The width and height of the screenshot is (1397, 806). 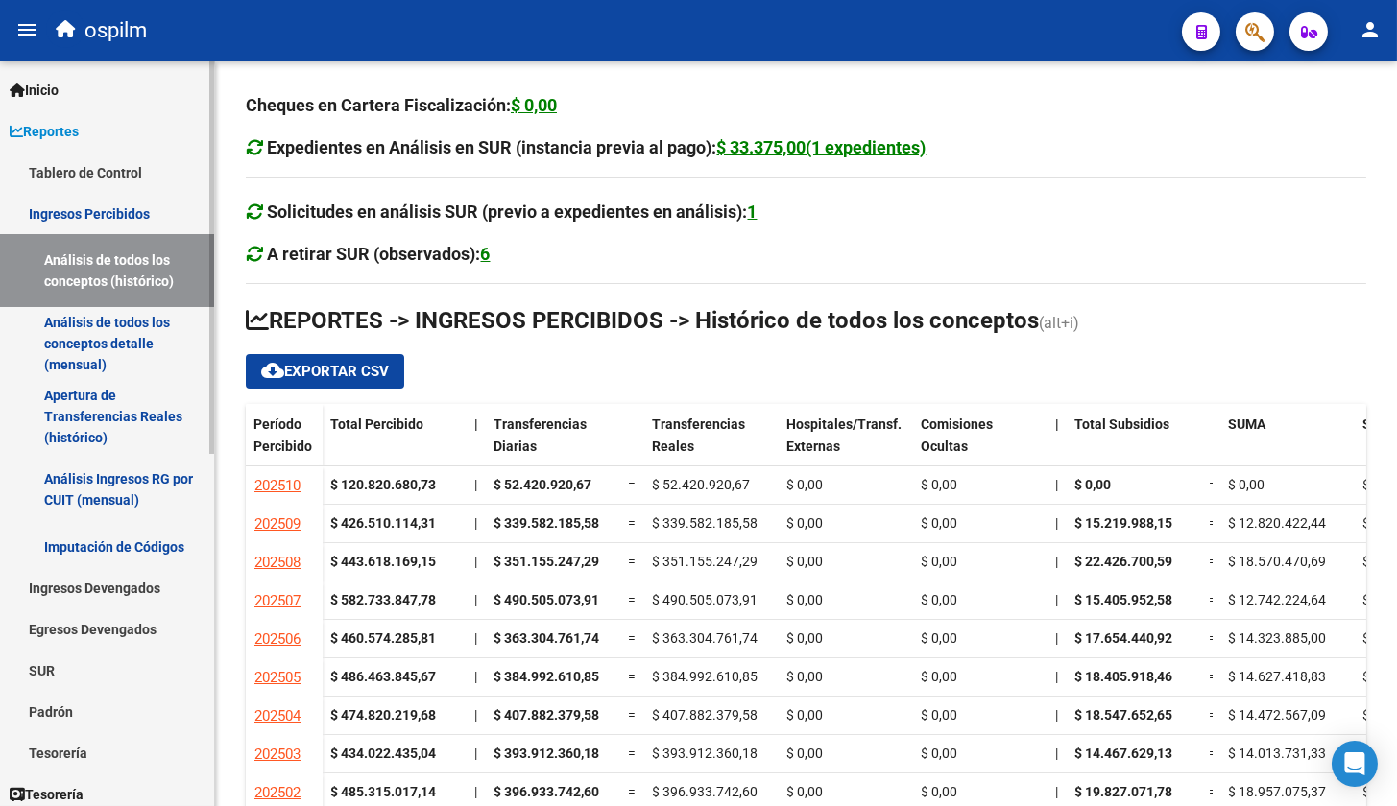 What do you see at coordinates (553, 444) in the screenshot?
I see `datatable-header-cell: Transferencias Diarias` at bounding box center [553, 444].